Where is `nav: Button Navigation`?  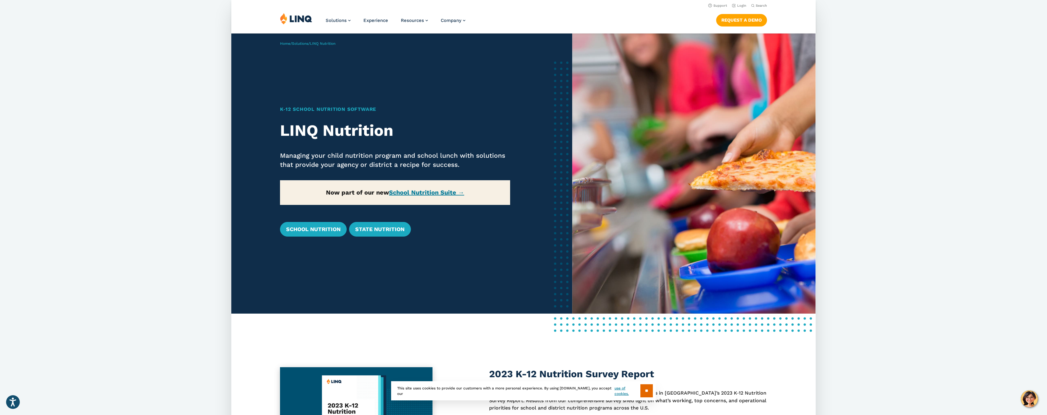 nav: Button Navigation is located at coordinates (741, 19).